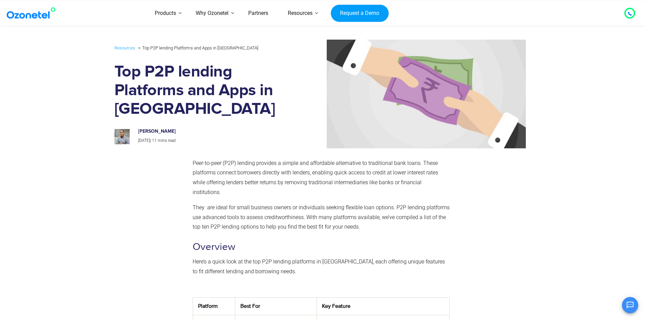  What do you see at coordinates (321, 217) in the screenshot?
I see `span: They are ideal for small business owners or individuals seeking flexible loan options. P2P lendin...` at bounding box center [321, 217].